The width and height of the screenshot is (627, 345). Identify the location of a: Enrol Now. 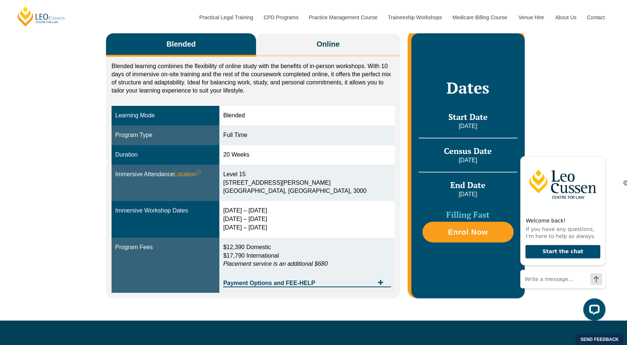
(468, 232).